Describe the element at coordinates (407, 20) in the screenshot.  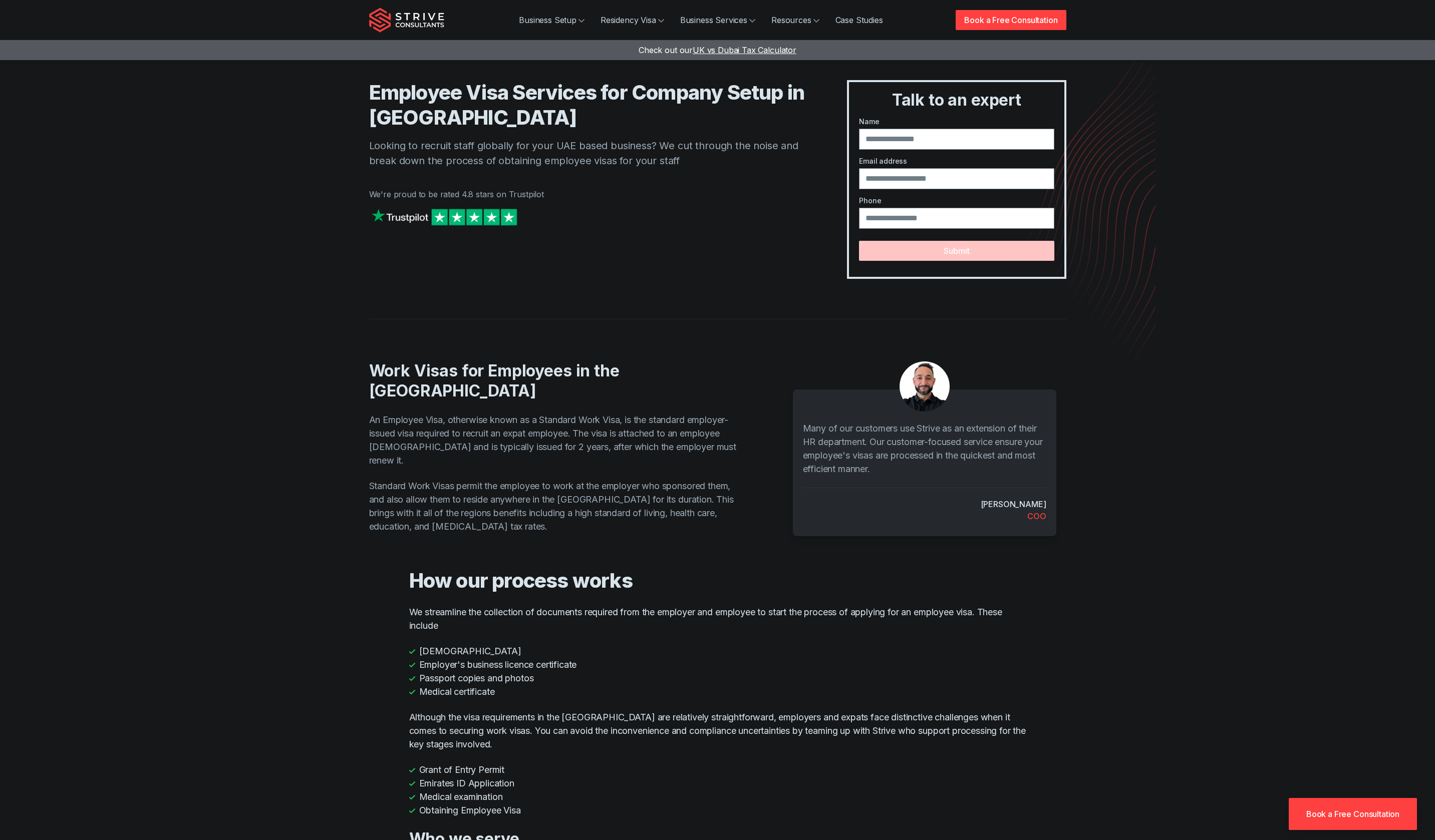
I see `a: Strive Consultants` at that location.